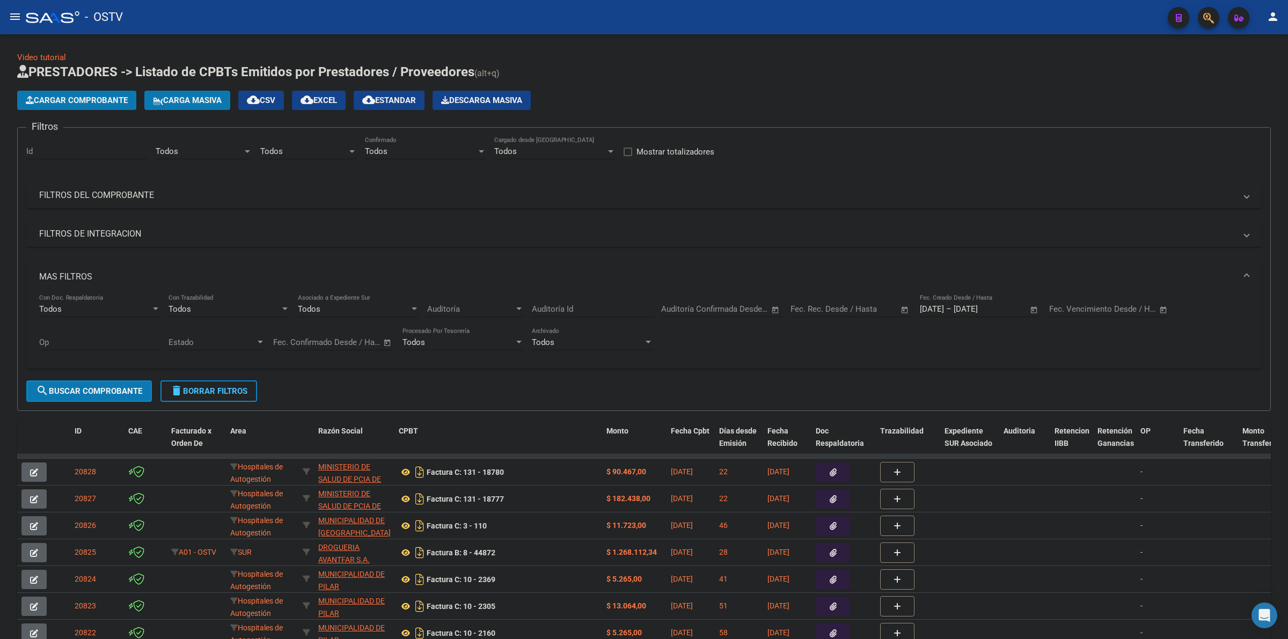 This screenshot has height=639, width=1288. What do you see at coordinates (187, 100) in the screenshot?
I see `button: Carga Masiva` at bounding box center [187, 100].